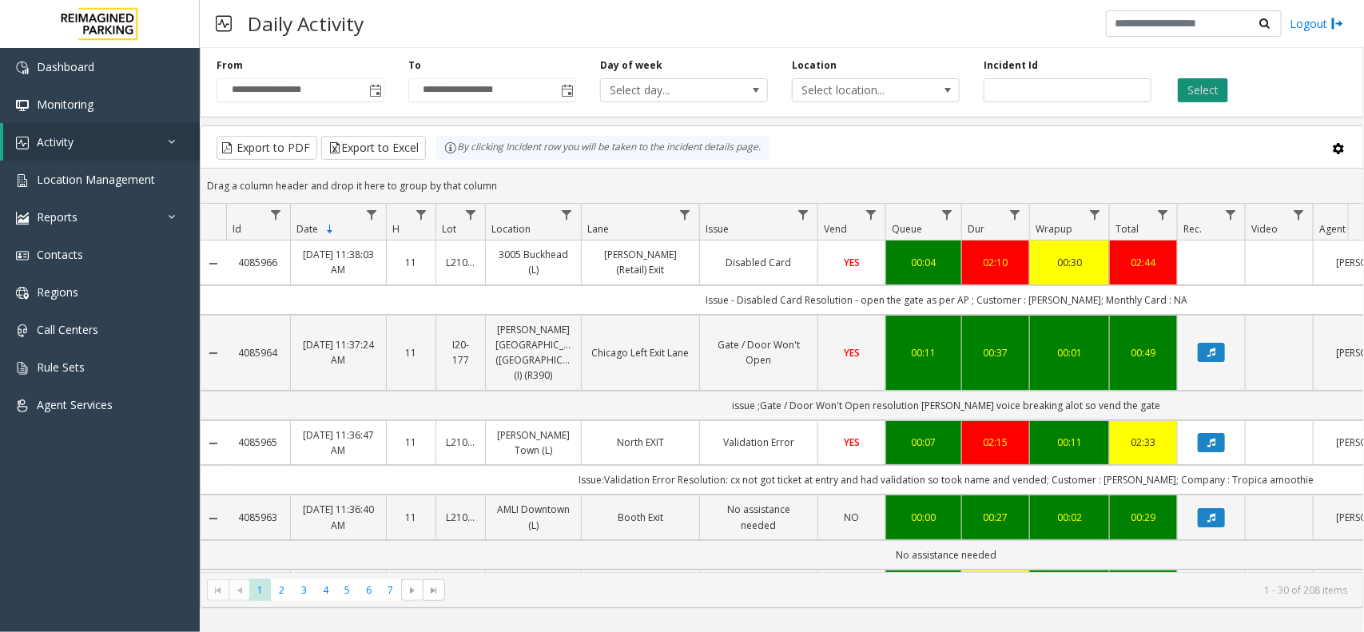 This screenshot has height=632, width=1364. I want to click on div: Data table, so click(782, 388).